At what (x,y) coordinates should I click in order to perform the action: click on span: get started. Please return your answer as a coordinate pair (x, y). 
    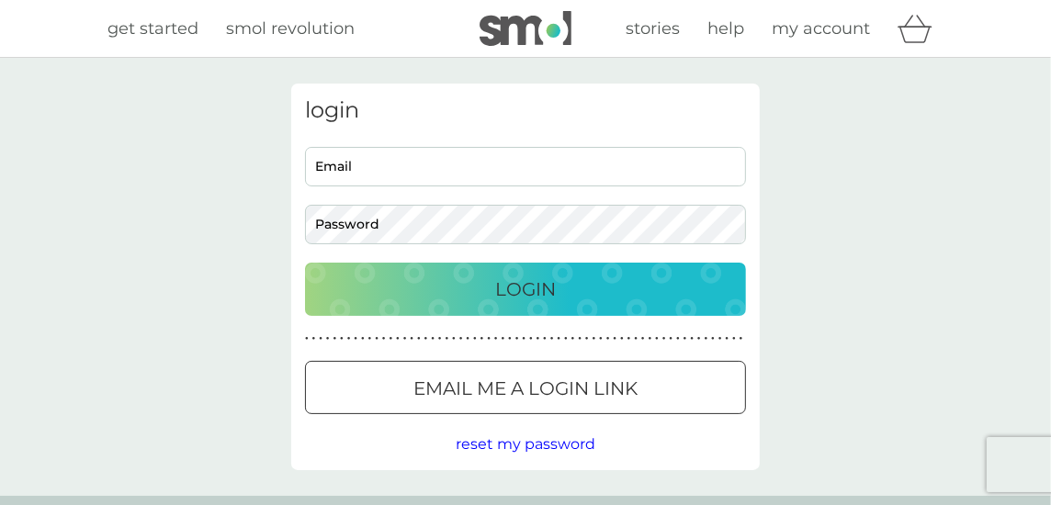
    Looking at the image, I should click on (153, 28).